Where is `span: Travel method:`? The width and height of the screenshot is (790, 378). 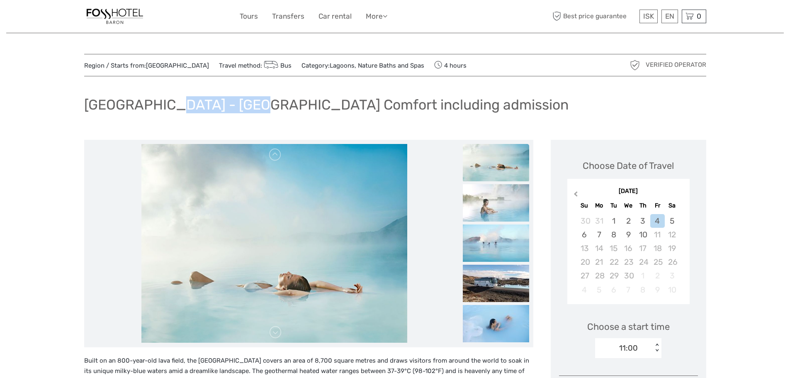
span: Travel method: is located at coordinates (255, 65).